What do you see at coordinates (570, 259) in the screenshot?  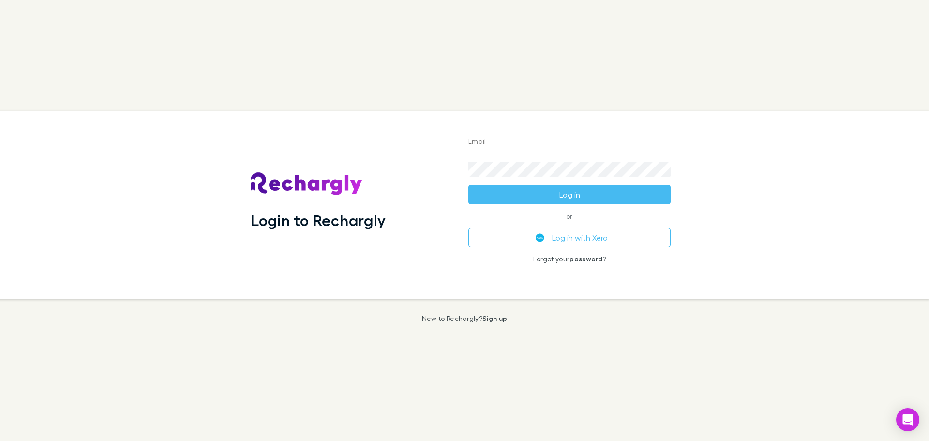 I see `p: Forgot your ?` at bounding box center [570, 259].